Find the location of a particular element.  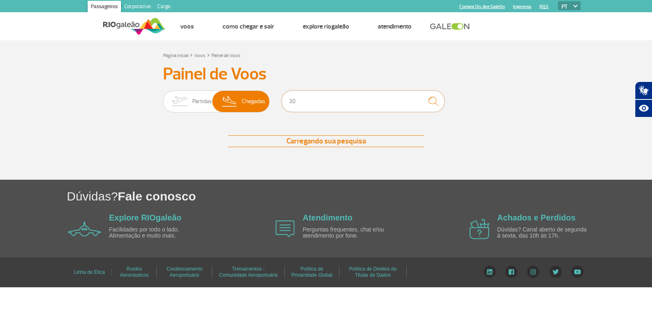

a: Achados e Perdidos is located at coordinates (536, 218).